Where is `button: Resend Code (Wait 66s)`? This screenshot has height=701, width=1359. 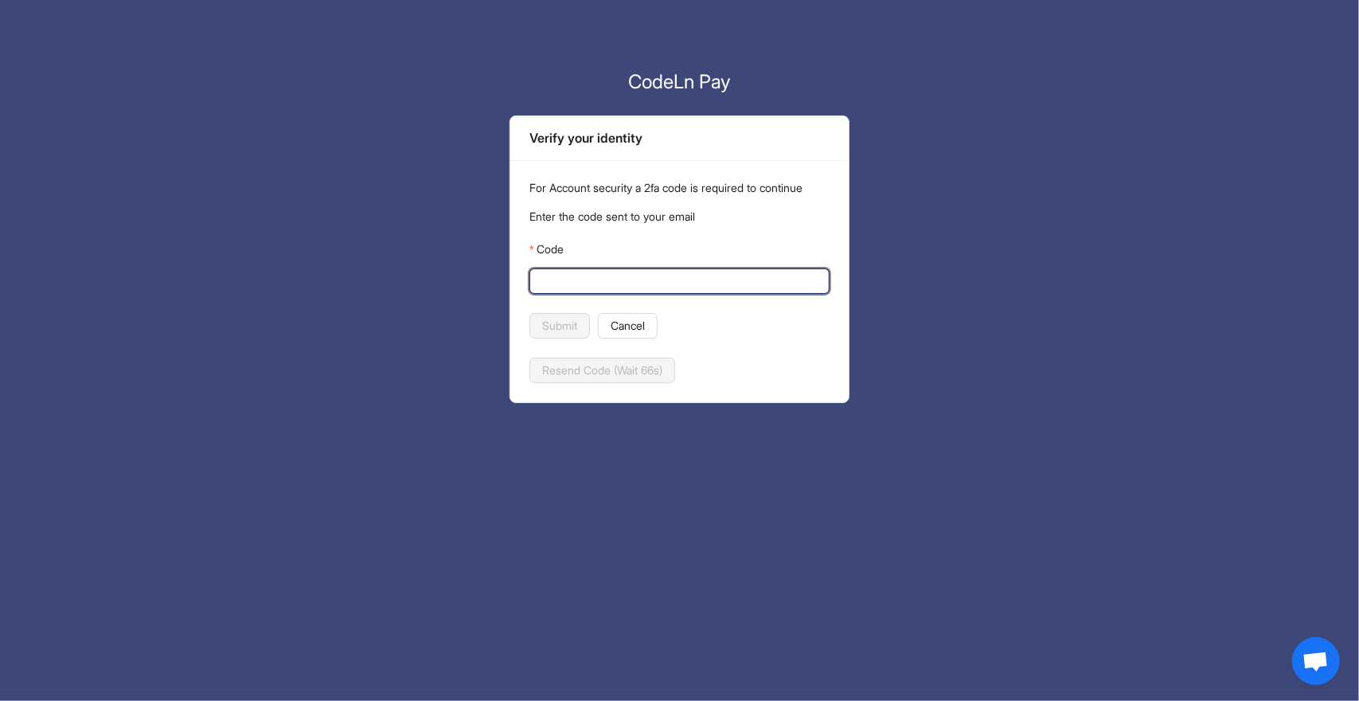 button: Resend Code (Wait 66s) is located at coordinates (602, 370).